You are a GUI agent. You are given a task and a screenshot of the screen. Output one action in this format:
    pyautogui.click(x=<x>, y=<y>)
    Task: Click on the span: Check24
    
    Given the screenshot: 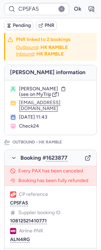 What is the action you would take?
    pyautogui.click(x=29, y=126)
    